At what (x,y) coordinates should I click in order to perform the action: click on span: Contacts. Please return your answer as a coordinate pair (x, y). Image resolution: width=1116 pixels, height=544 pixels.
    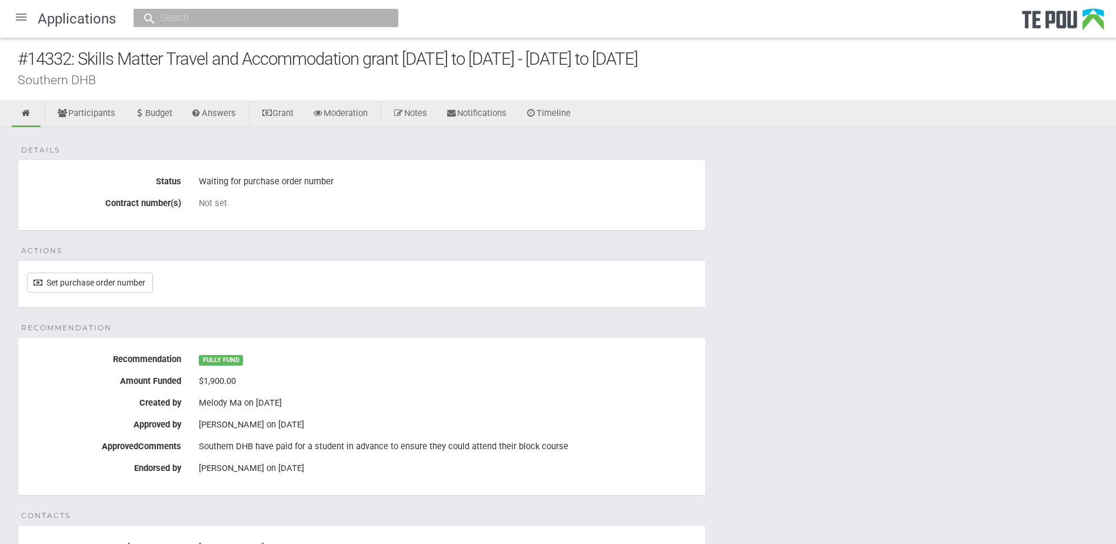
    Looking at the image, I should click on (46, 515).